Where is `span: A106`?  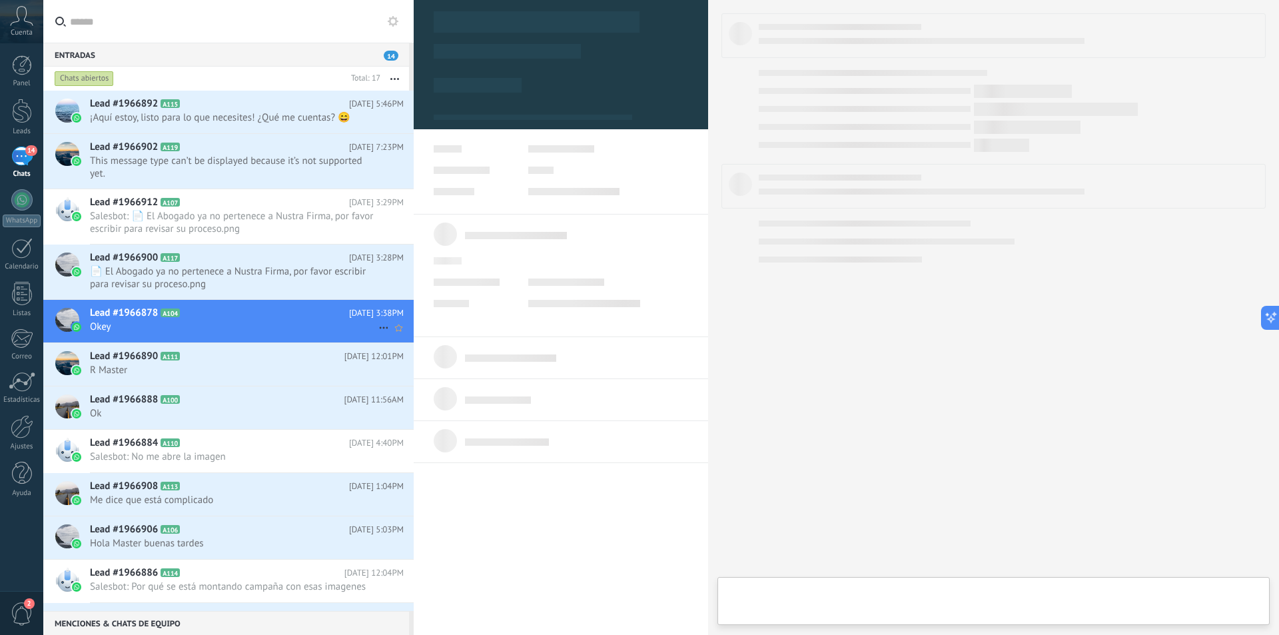 span: A106 is located at coordinates (170, 529).